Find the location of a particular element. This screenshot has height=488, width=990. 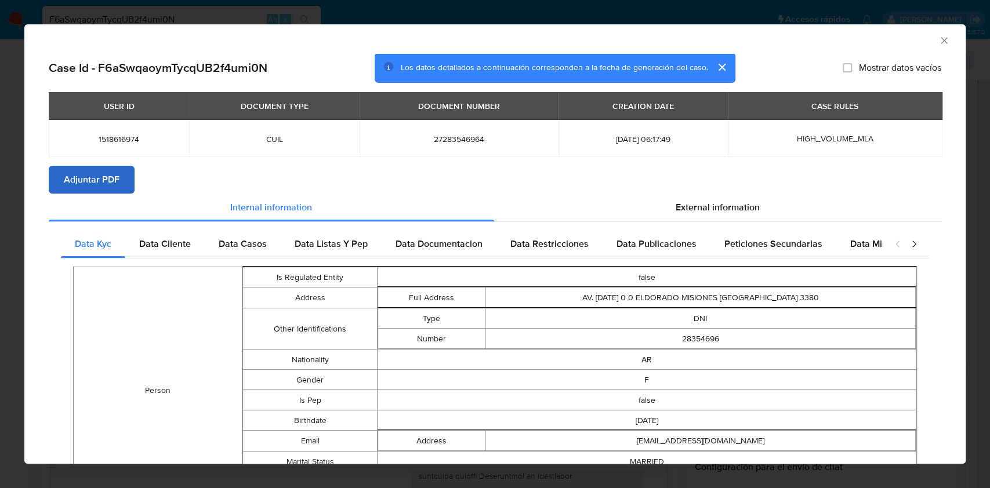

div: CREATION DATE is located at coordinates (643, 106).